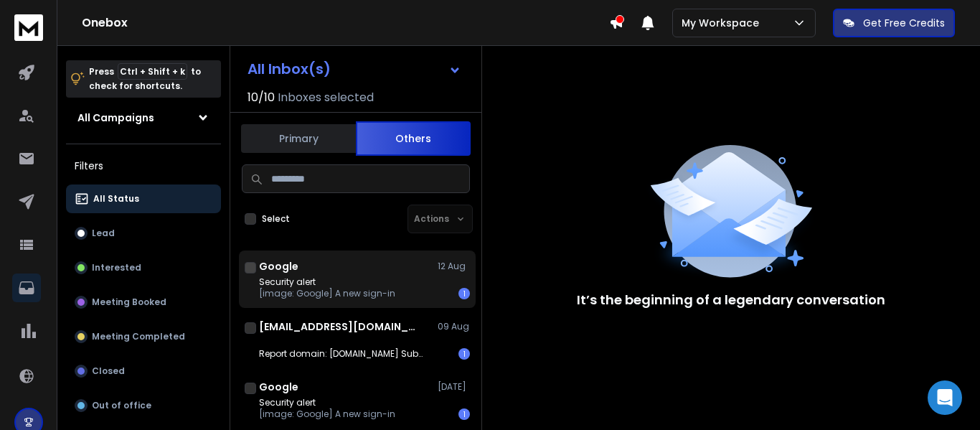 This screenshot has width=980, height=430. I want to click on p: Interested, so click(116, 267).